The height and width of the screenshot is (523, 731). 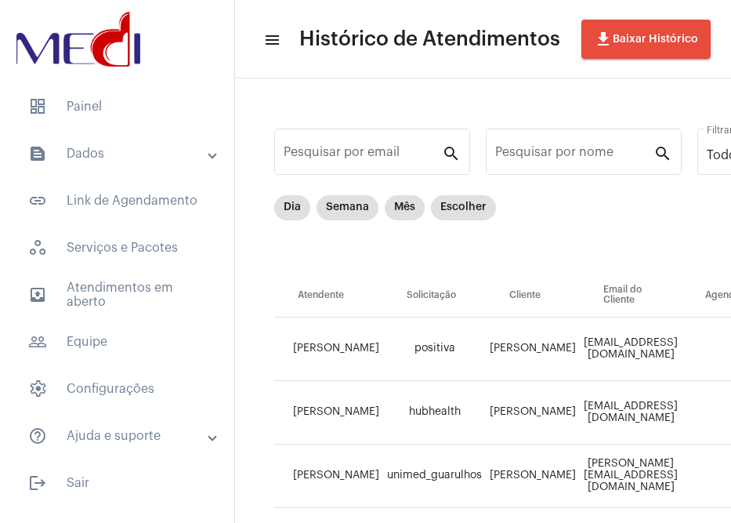 I want to click on mat-icon: file_download, so click(x=603, y=39).